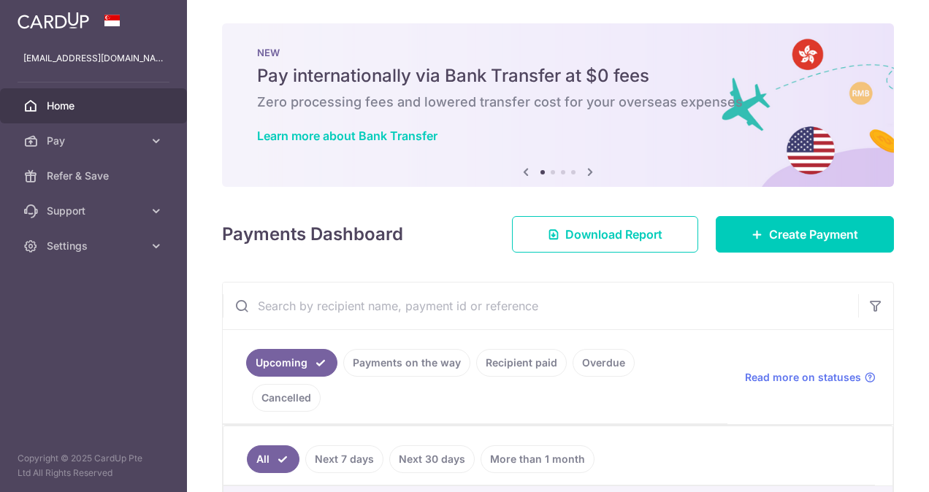 The width and height of the screenshot is (929, 492). What do you see at coordinates (286, 398) in the screenshot?
I see `a: Cancelled` at bounding box center [286, 398].